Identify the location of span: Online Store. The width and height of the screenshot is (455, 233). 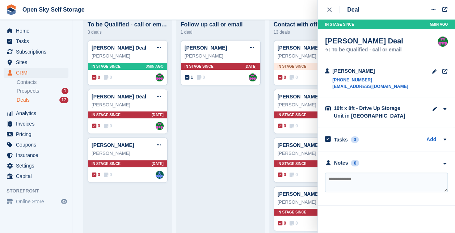
(38, 202).